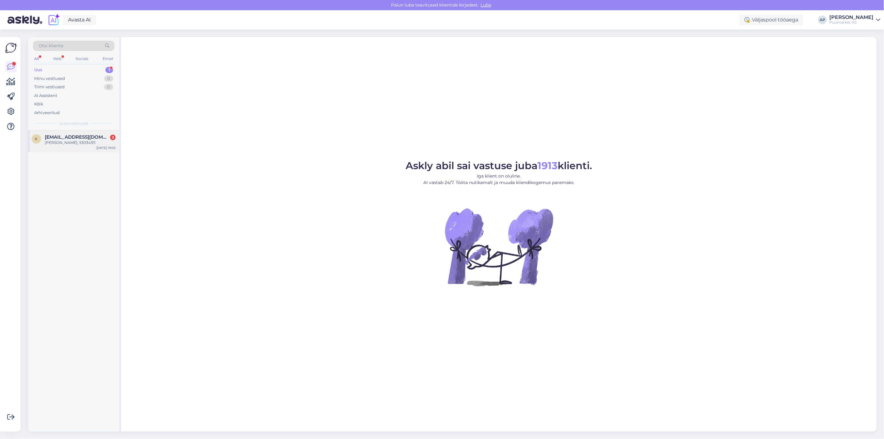  I want to click on span: k, so click(36, 139).